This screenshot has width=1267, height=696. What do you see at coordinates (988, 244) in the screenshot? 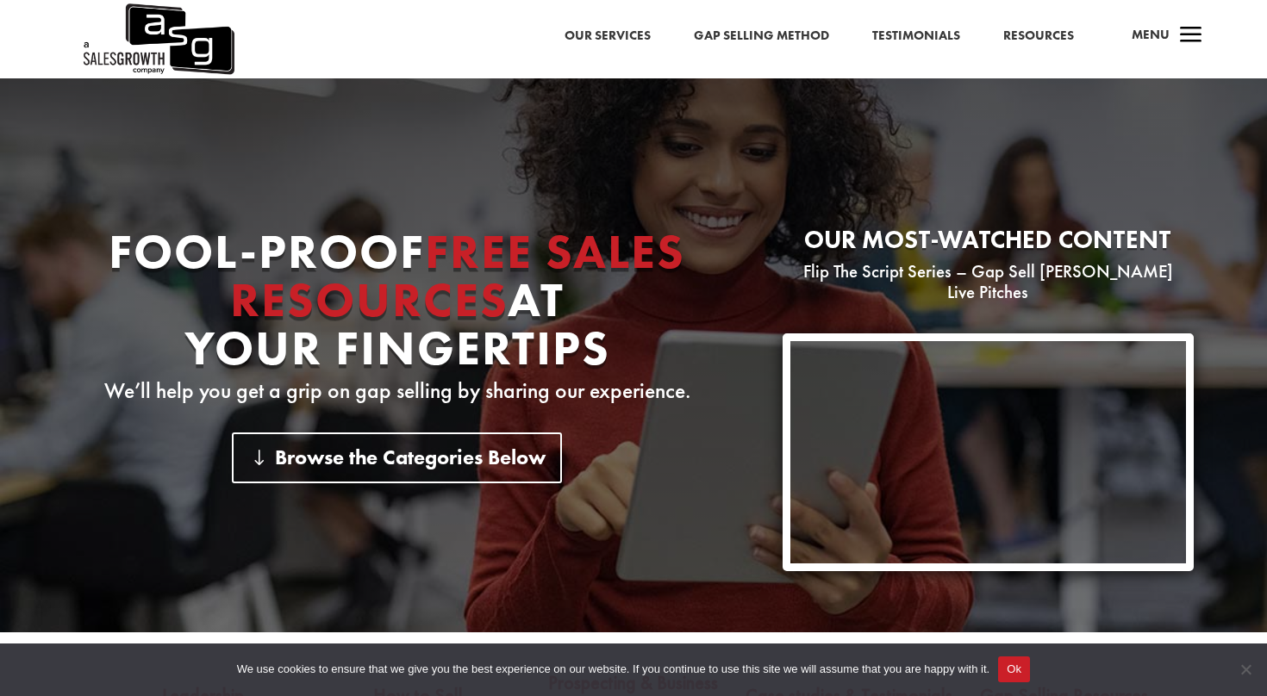
I see `h2: Our most-watched content` at bounding box center [988, 244].